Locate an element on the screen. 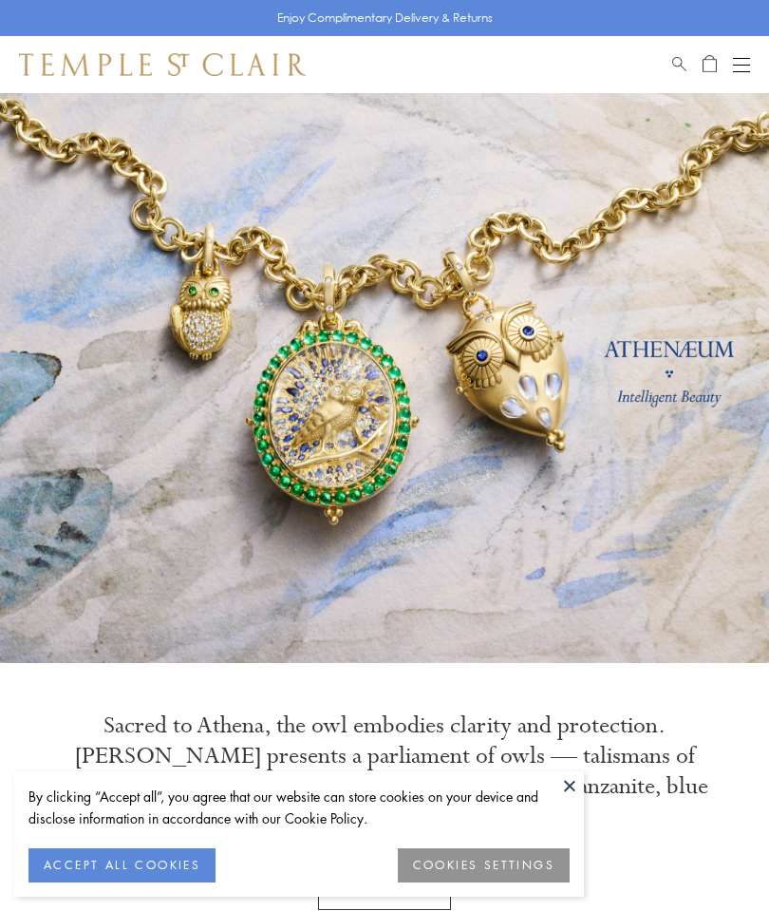 The height and width of the screenshot is (911, 769). a: Search is located at coordinates (679, 65).